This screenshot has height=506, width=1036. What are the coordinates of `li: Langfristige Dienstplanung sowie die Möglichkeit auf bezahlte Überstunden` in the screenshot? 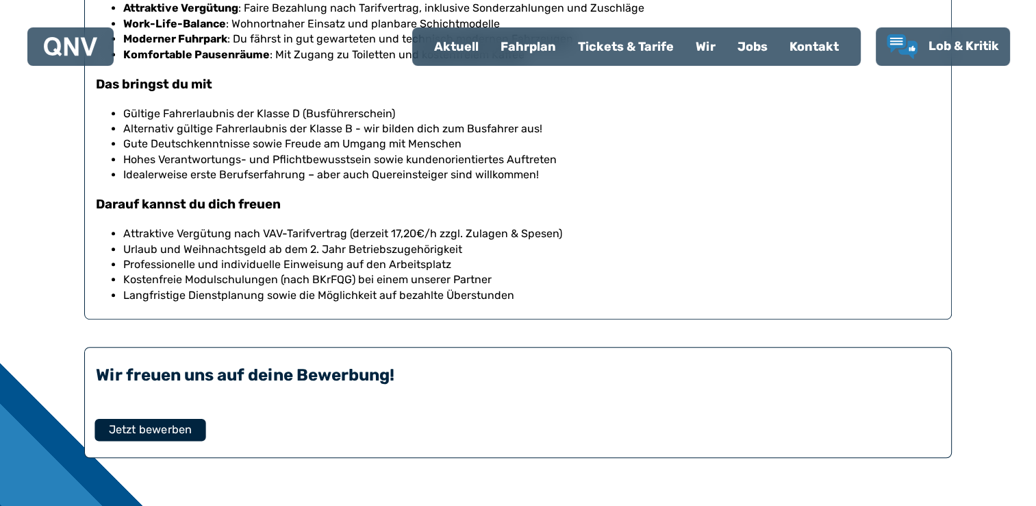 It's located at (532, 295).